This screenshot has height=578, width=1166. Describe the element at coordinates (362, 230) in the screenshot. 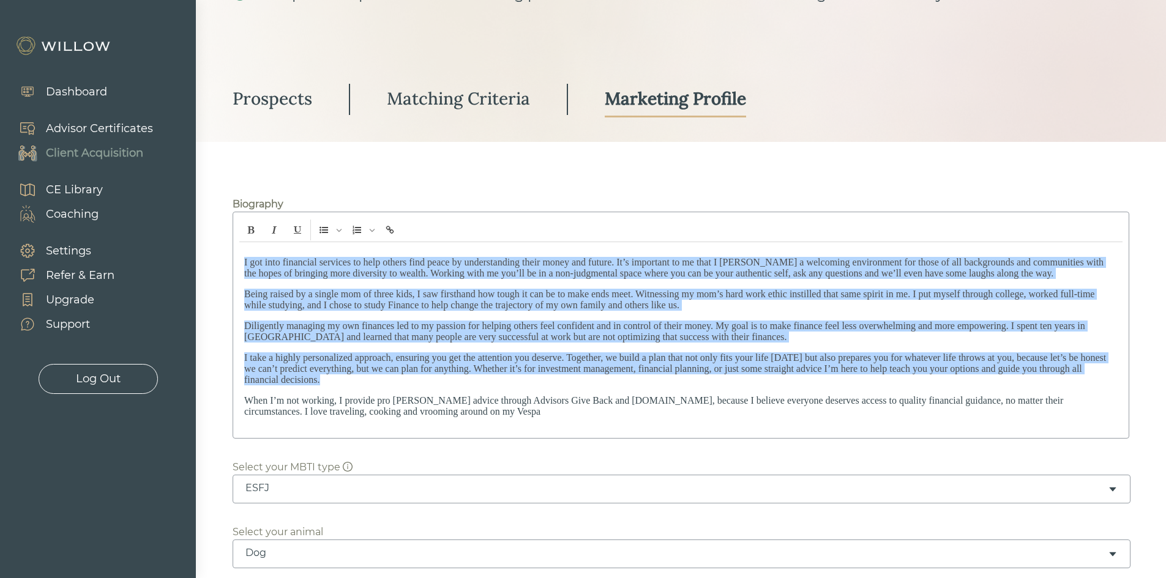

I see `span: Insert Ordered List` at that location.